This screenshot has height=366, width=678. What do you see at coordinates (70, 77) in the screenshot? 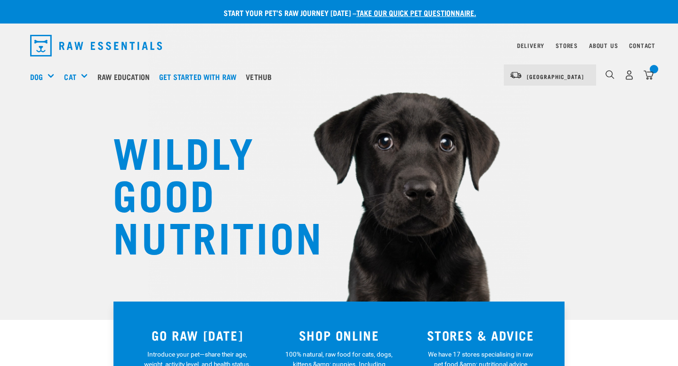
I see `a: Cat` at bounding box center [70, 77].